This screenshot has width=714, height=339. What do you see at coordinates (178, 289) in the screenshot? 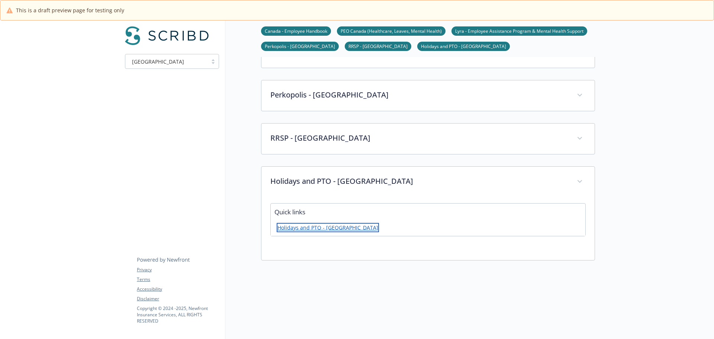
I see `a: Accessibility` at bounding box center [178, 289].